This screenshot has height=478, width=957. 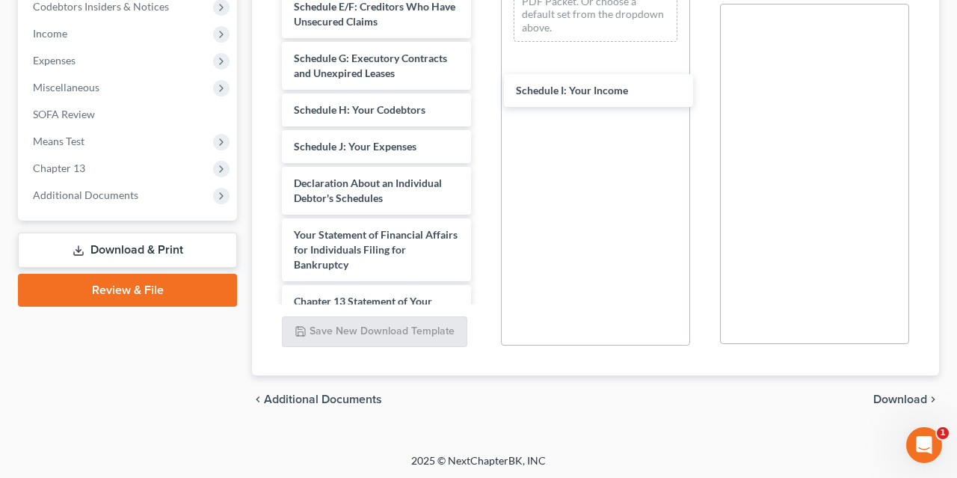 I want to click on span: Download, so click(x=900, y=399).